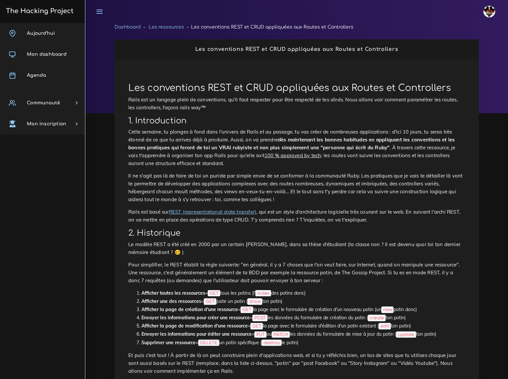 This screenshot has width=508, height=379. What do you see at coordinates (303, 334) in the screenshot?
I see `li: = ou les données du formulaire de mise à jour du potin ( ton potin)` at bounding box center [303, 334].